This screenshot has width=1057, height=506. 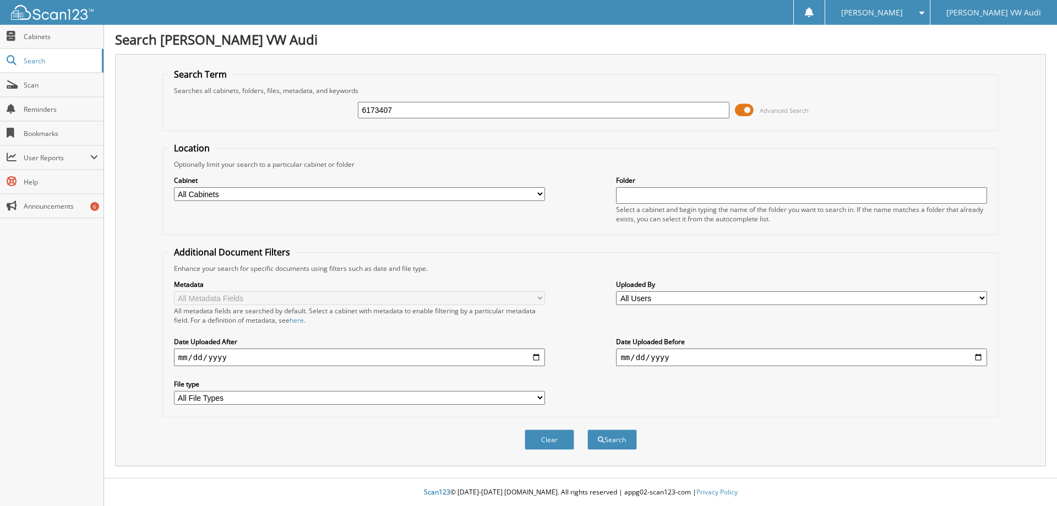 What do you see at coordinates (802, 357) in the screenshot?
I see `input: end` at bounding box center [802, 357].